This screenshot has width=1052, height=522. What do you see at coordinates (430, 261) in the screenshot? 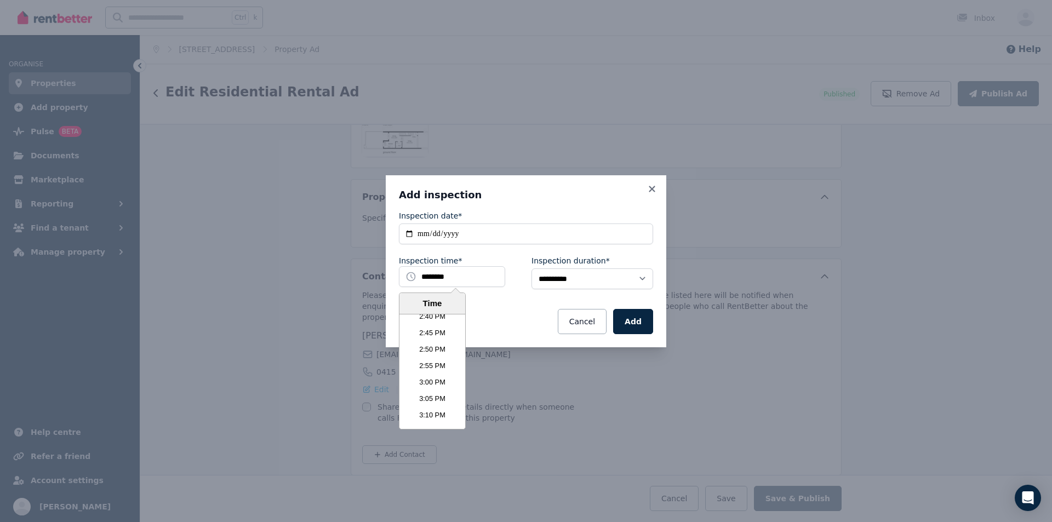
I see `label: Inspection time*` at bounding box center [430, 261].